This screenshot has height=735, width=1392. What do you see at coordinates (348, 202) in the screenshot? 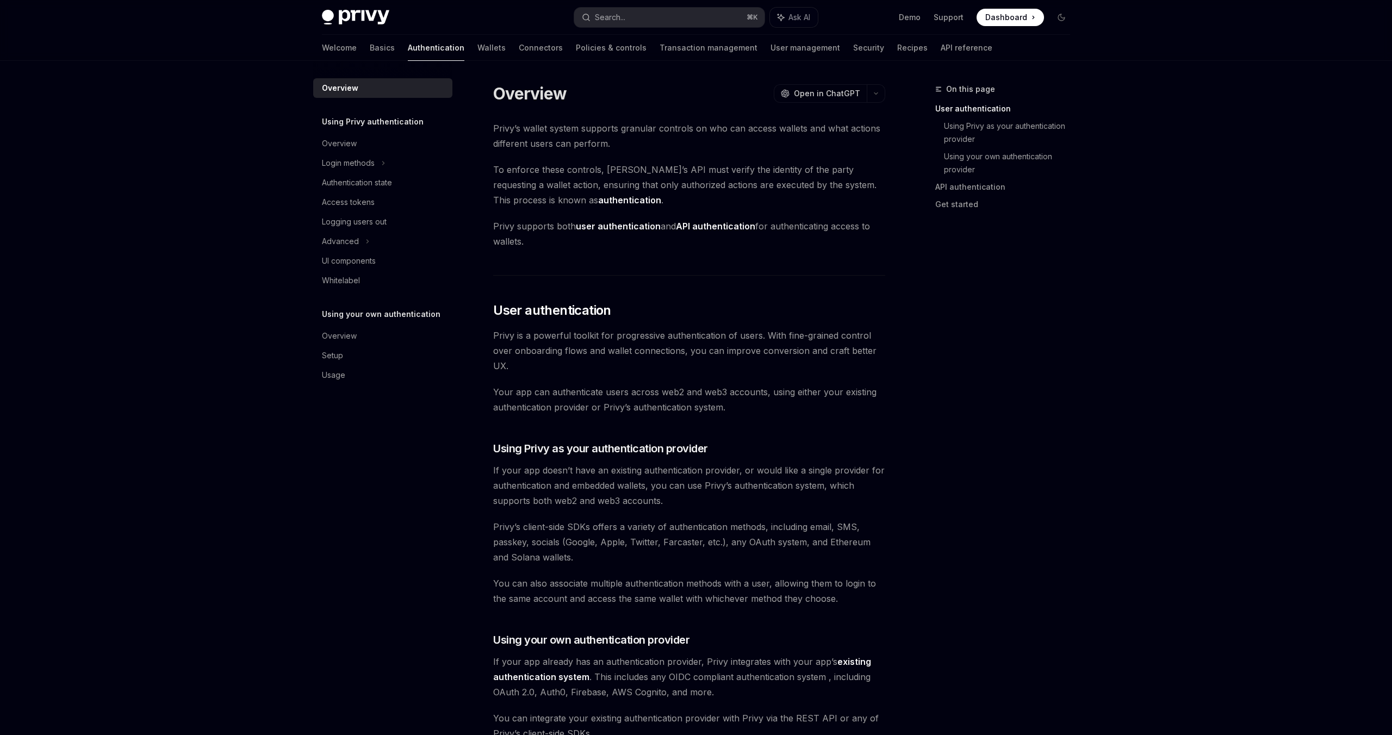
I see `div: Access tokens` at bounding box center [348, 202].